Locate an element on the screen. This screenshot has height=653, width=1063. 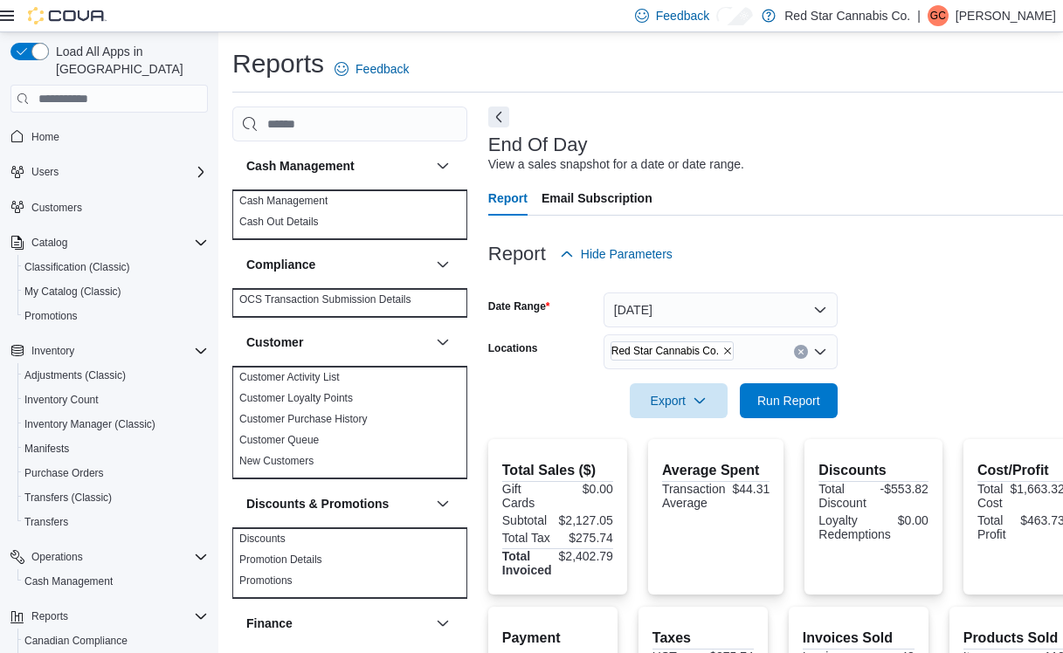
div: $275.74 is located at coordinates (587, 538).